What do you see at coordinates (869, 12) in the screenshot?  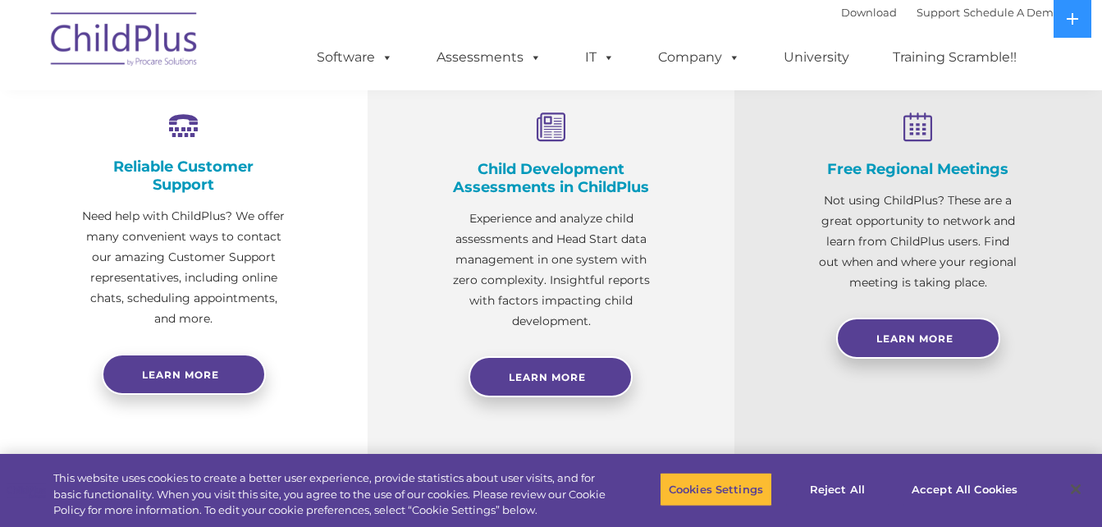 I see `a: Download` at bounding box center [869, 12].